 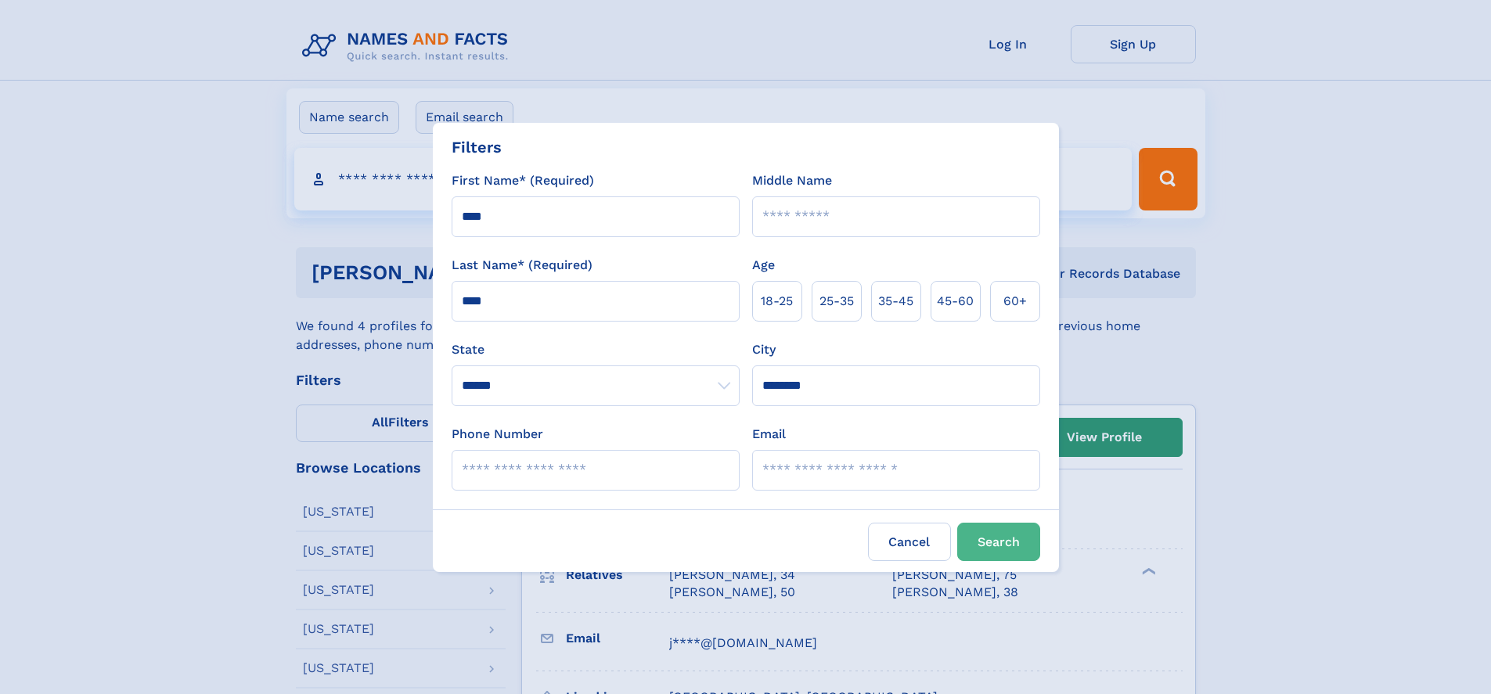 I want to click on label: Email, so click(x=768, y=434).